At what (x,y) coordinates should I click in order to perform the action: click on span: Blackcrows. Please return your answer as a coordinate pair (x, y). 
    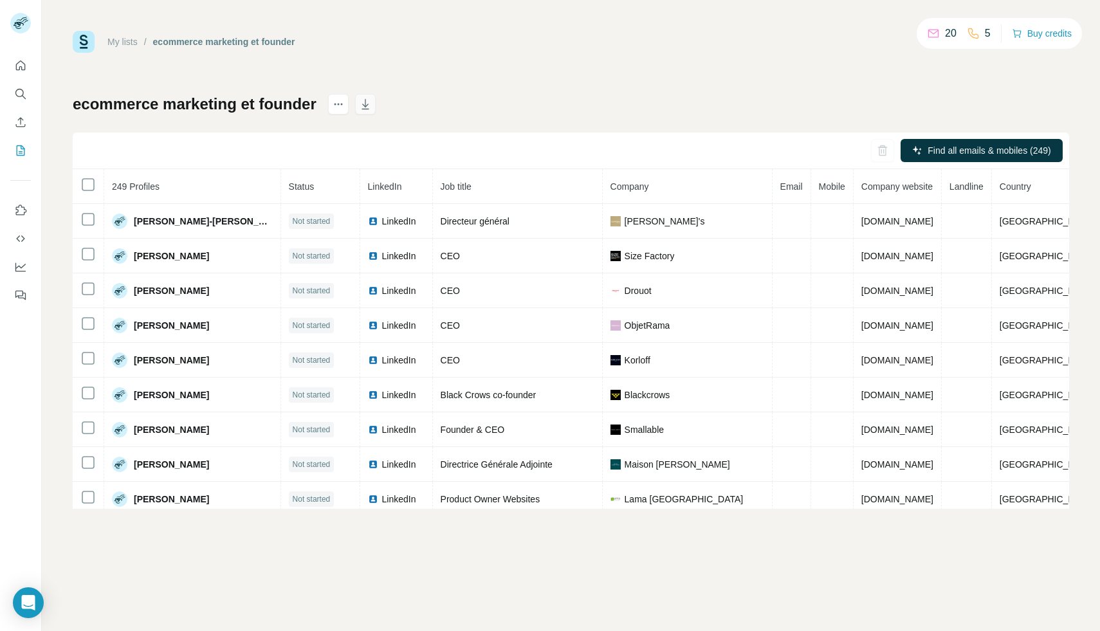
    Looking at the image, I should click on (647, 395).